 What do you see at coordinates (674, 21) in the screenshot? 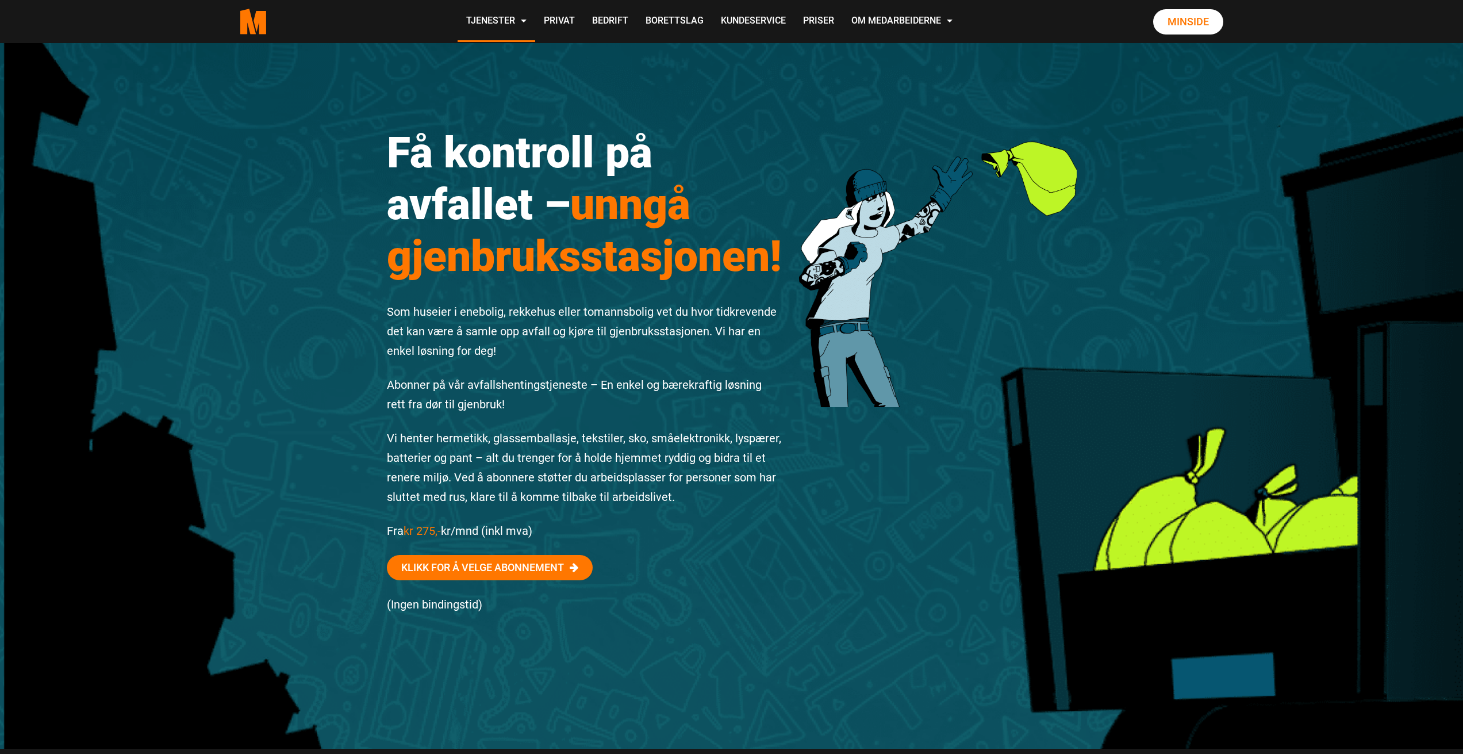
I see `a: Borettslag` at bounding box center [674, 21].